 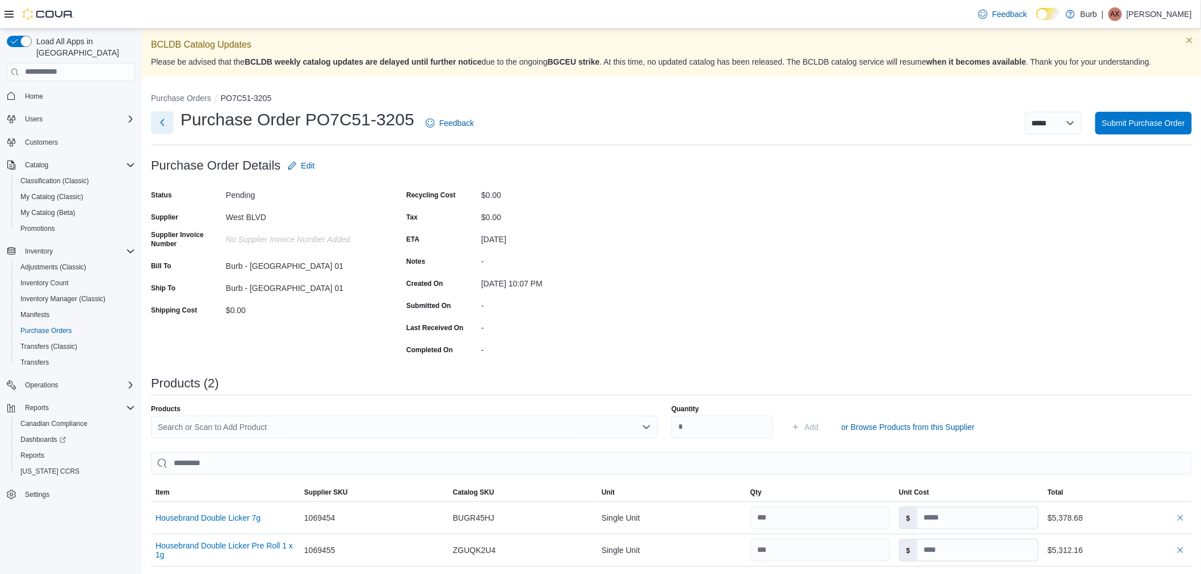 What do you see at coordinates (1089, 14) in the screenshot?
I see `p: Burb` at bounding box center [1089, 14].